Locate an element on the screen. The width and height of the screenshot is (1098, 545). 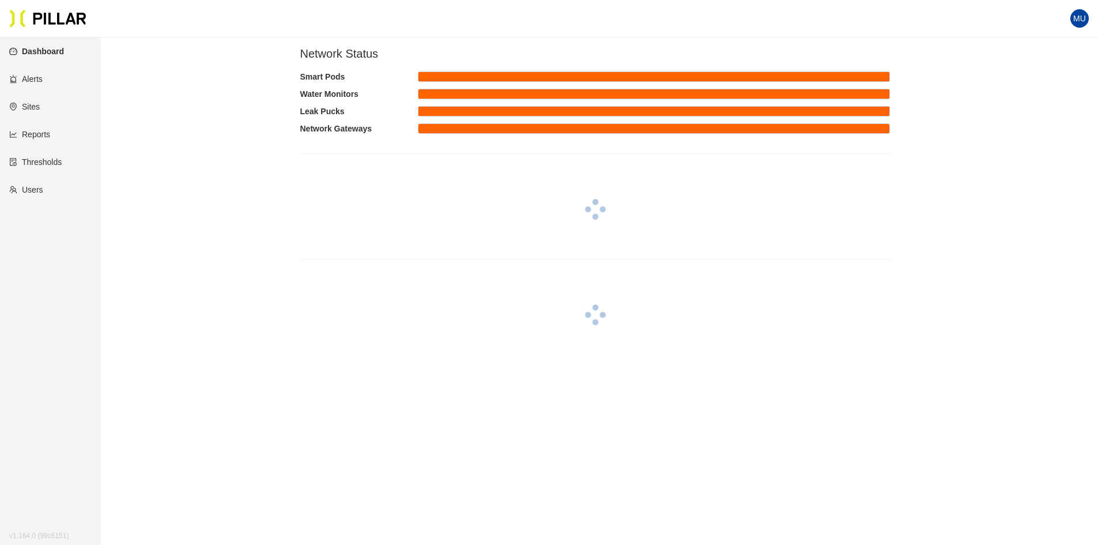
img: Pillar Technologies is located at coordinates (48, 18).